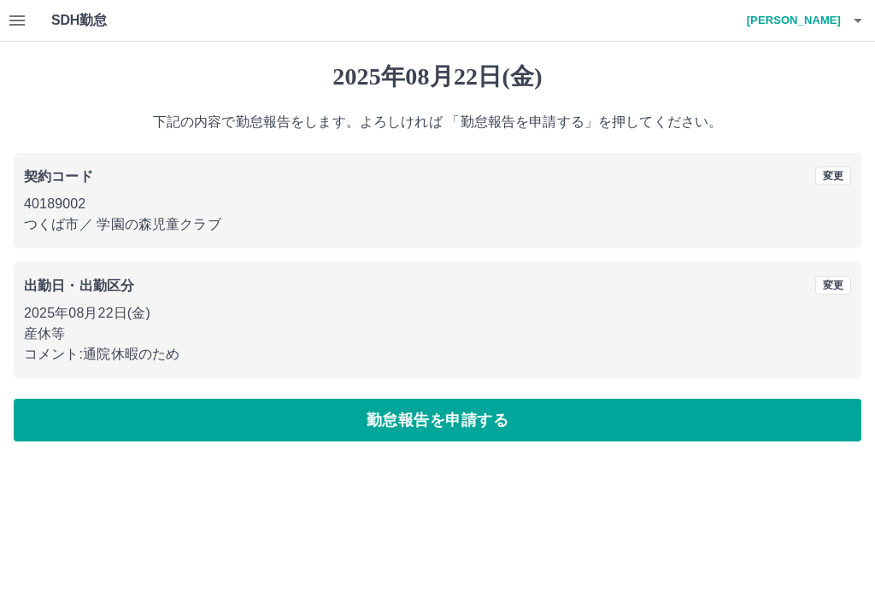 This screenshot has height=596, width=875. What do you see at coordinates (437, 354) in the screenshot?
I see `p: コメント: 通院休暇のため` at bounding box center [437, 354].